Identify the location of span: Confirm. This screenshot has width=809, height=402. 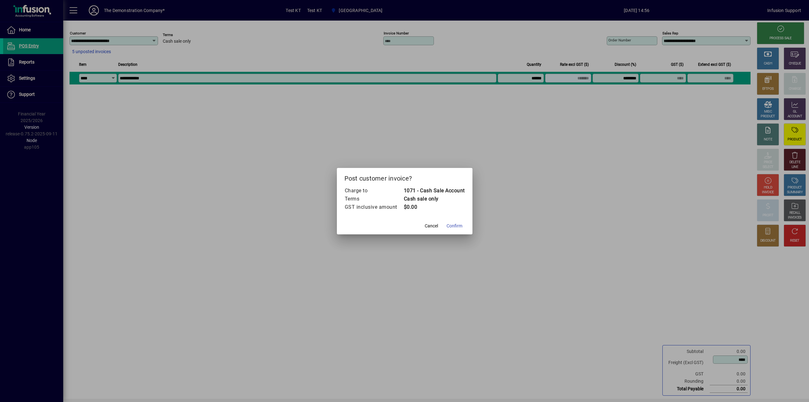
(454, 226).